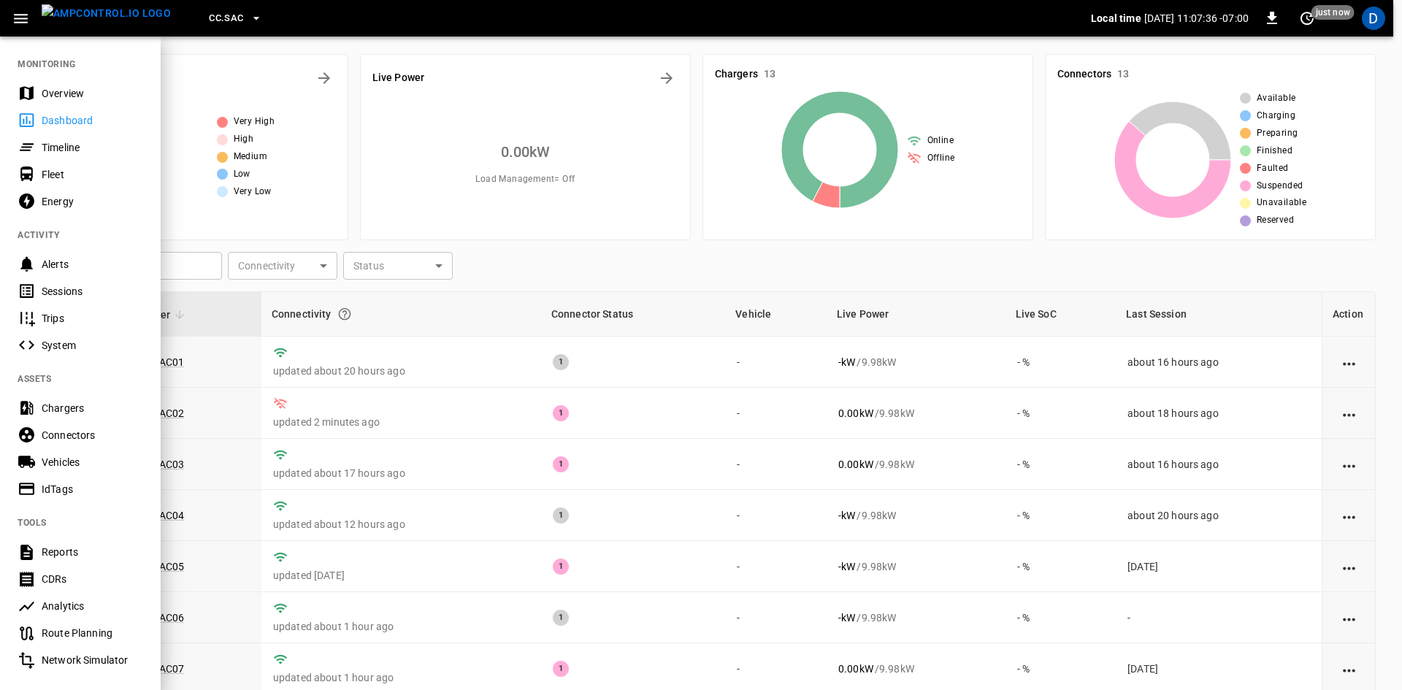 The width and height of the screenshot is (1402, 690). I want to click on div: Network Simulator, so click(92, 660).